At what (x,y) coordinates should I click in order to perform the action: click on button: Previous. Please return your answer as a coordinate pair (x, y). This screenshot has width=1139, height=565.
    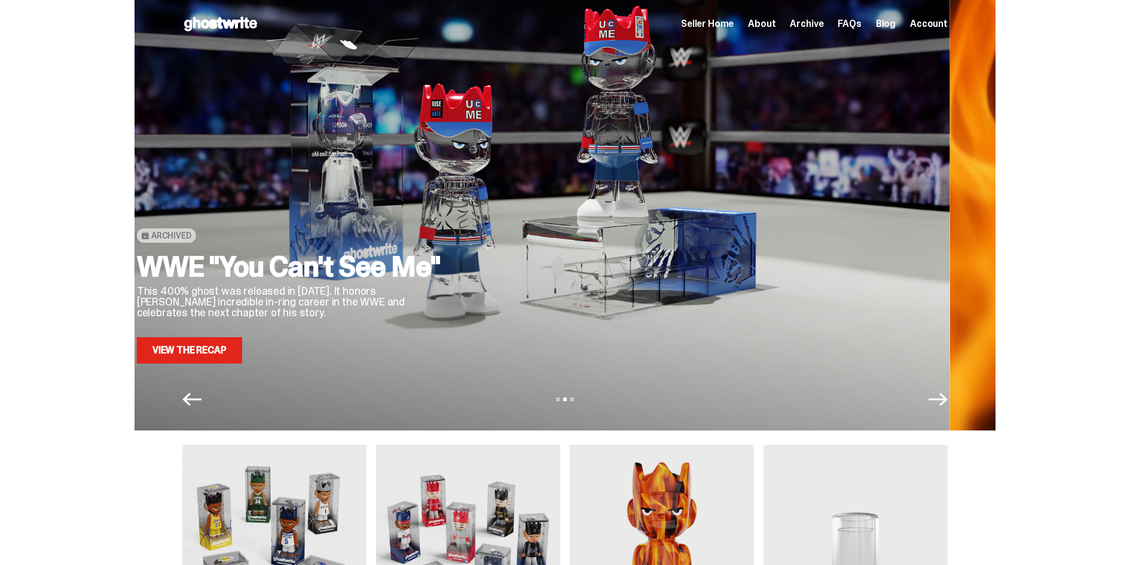
    Looking at the image, I should click on (192, 399).